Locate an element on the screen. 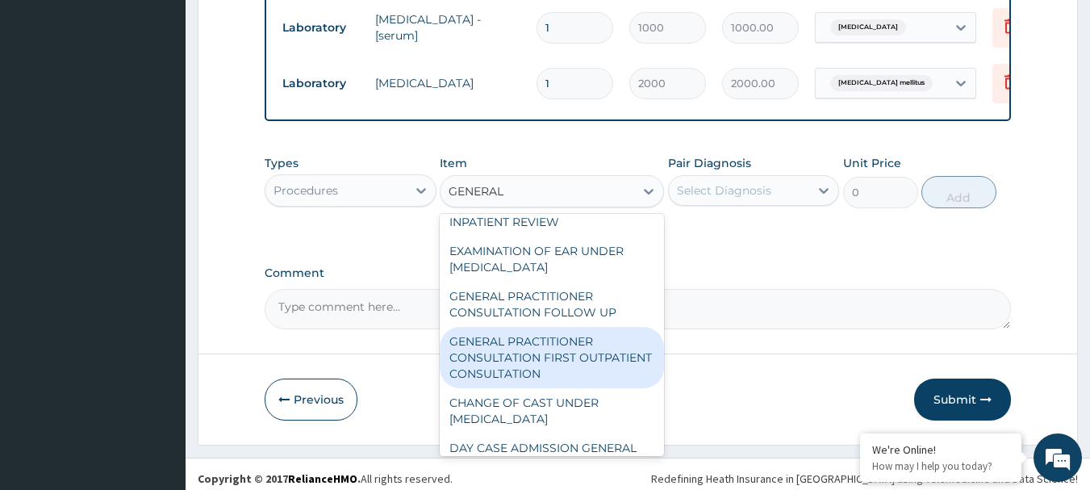 The height and width of the screenshot is (490, 1090). label: Comment is located at coordinates (638, 273).